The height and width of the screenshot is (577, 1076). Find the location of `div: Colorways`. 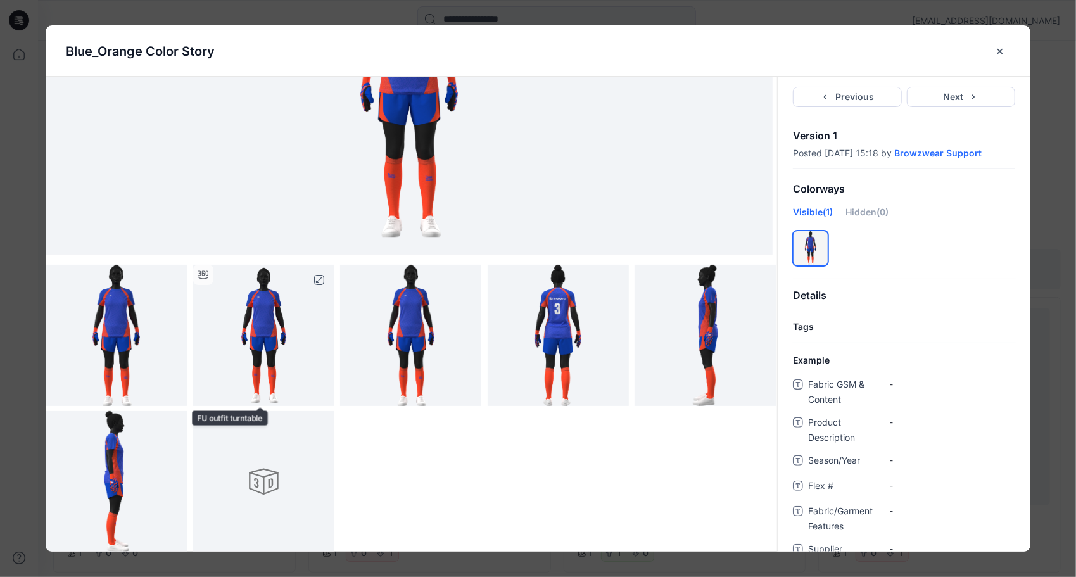

div: Colorways is located at coordinates (904, 189).